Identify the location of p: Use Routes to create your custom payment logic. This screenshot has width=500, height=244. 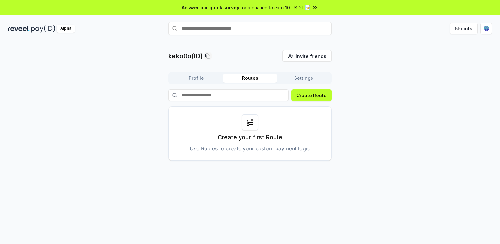
(250, 148).